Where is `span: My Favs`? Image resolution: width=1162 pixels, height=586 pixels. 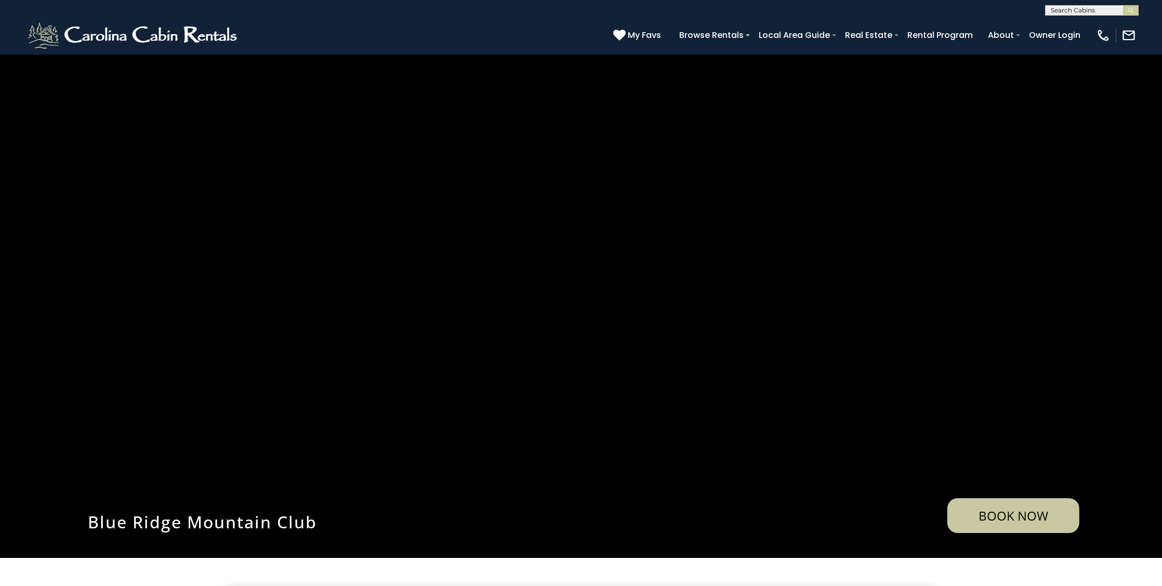 span: My Favs is located at coordinates (645, 35).